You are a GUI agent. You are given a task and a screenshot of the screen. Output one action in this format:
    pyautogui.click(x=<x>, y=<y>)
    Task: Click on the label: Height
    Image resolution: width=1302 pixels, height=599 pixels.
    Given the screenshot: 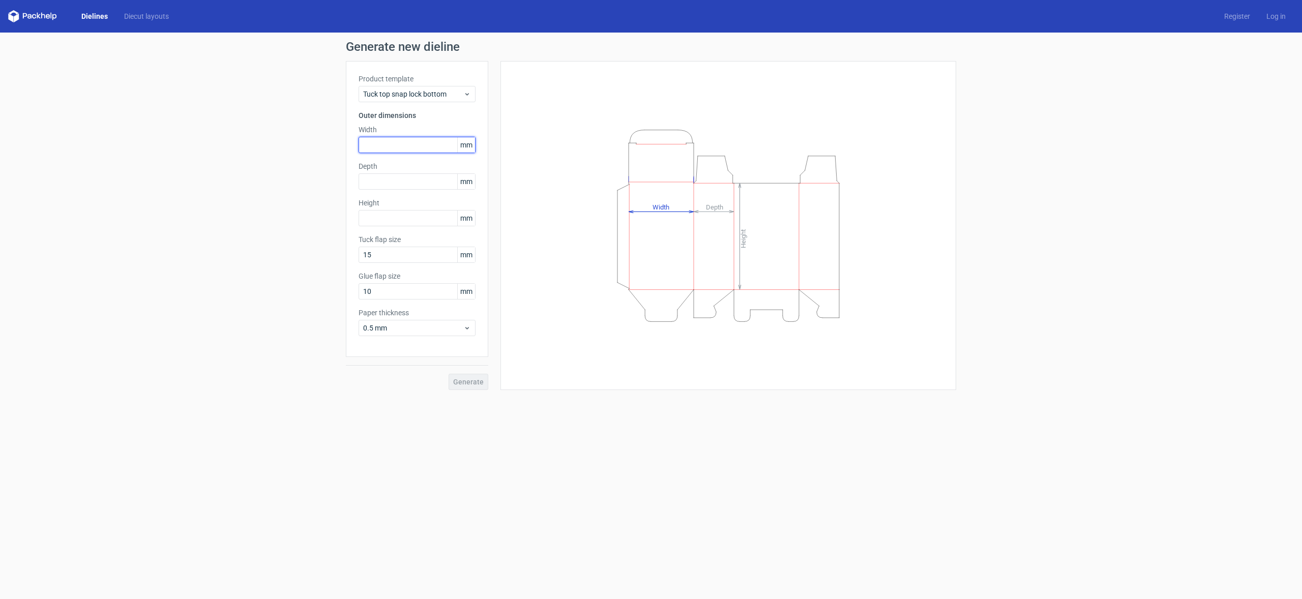 What is the action you would take?
    pyautogui.click(x=417, y=203)
    